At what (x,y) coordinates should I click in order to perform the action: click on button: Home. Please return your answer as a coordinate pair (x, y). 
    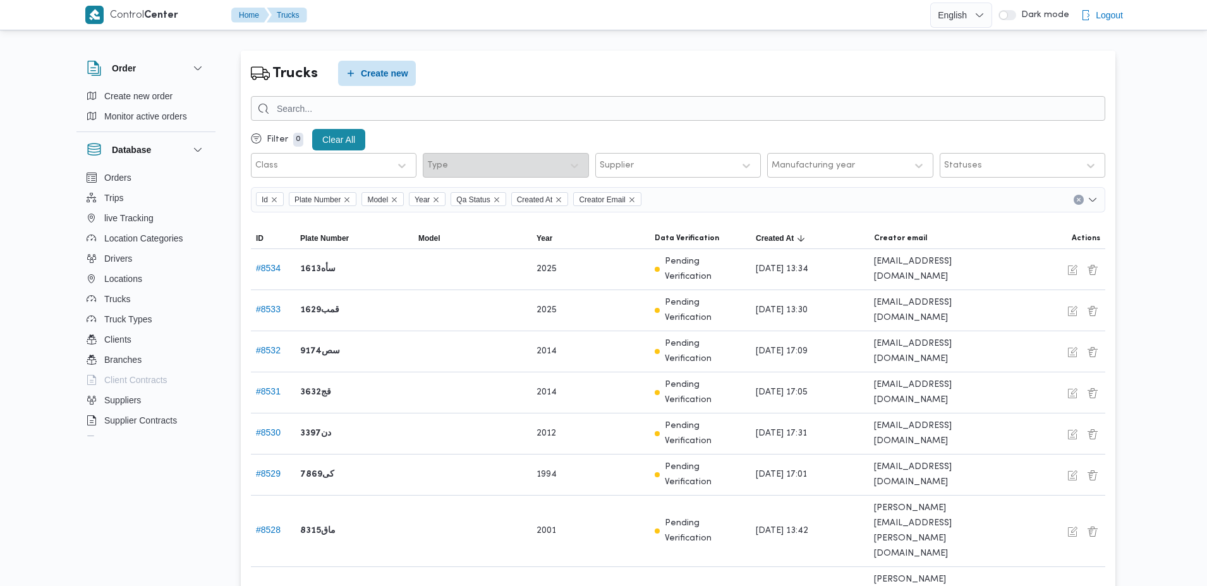
    Looking at the image, I should click on (250, 15).